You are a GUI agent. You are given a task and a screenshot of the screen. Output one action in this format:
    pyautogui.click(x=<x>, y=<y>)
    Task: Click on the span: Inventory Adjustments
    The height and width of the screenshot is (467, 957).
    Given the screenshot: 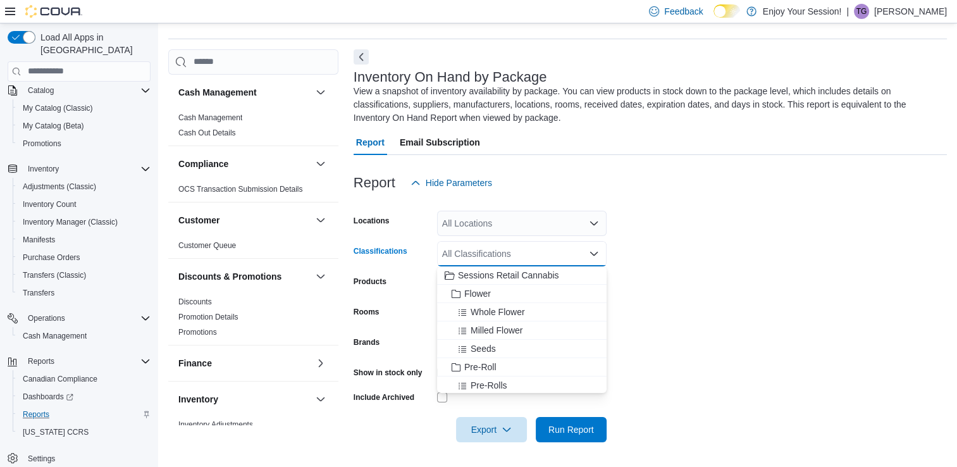 What is the action you would take?
    pyautogui.click(x=216, y=424)
    